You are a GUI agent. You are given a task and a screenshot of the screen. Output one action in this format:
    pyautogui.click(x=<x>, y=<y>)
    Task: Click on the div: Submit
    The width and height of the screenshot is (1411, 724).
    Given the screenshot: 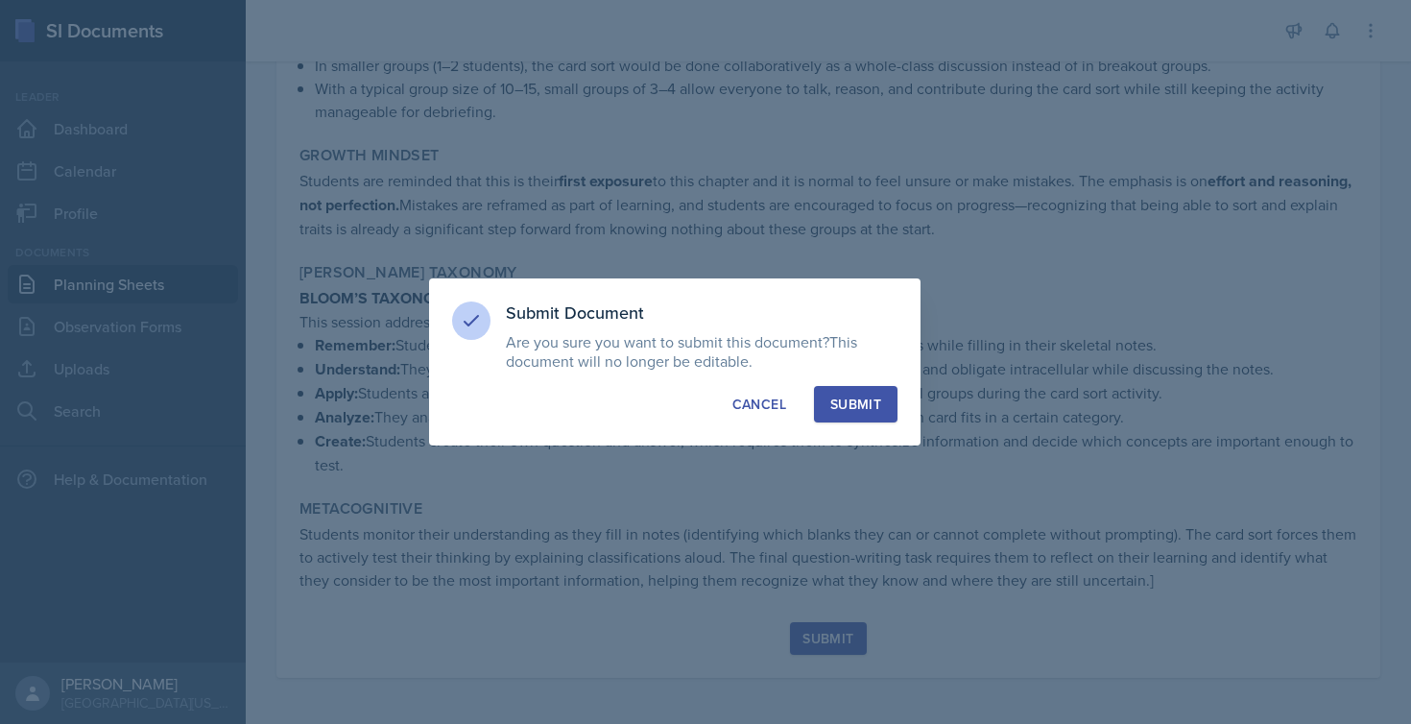 What is the action you would take?
    pyautogui.click(x=855, y=404)
    